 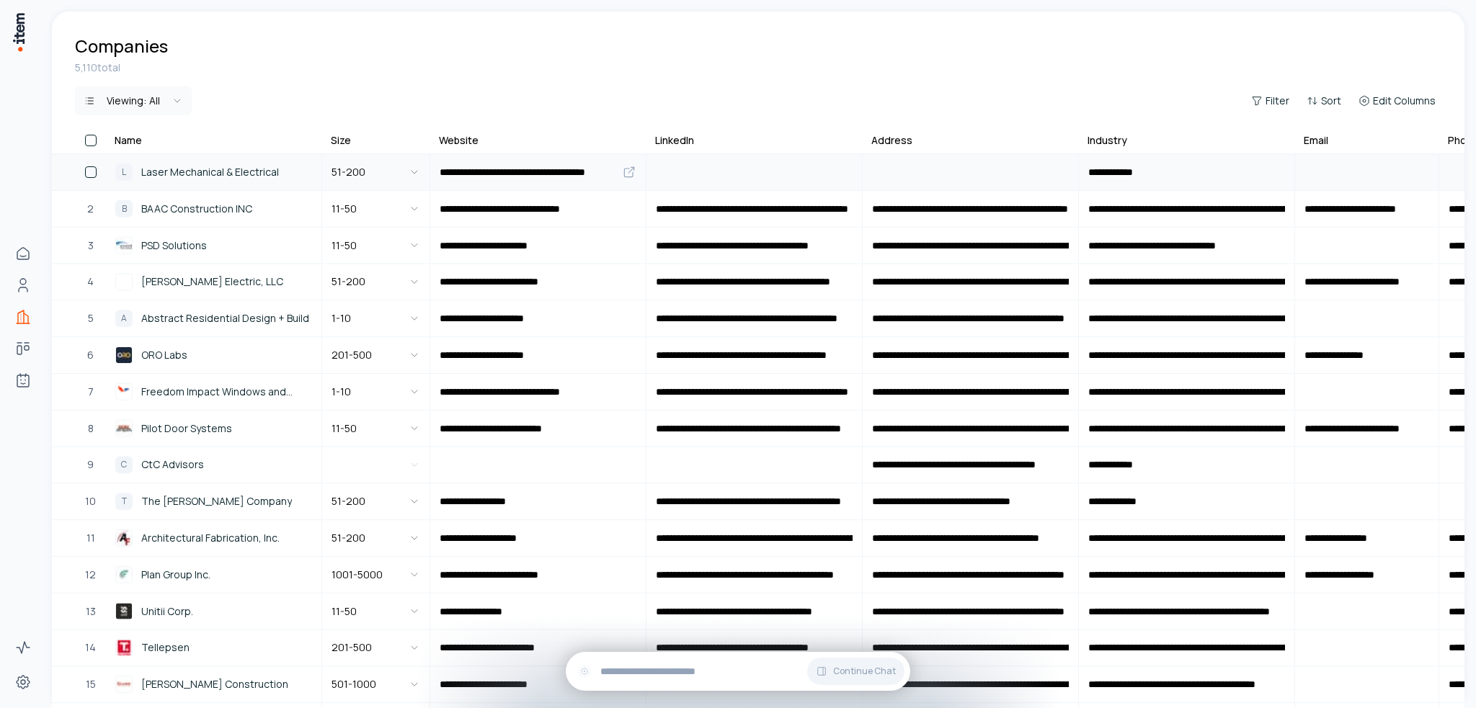 I want to click on span: Edit Columns, so click(x=1404, y=101).